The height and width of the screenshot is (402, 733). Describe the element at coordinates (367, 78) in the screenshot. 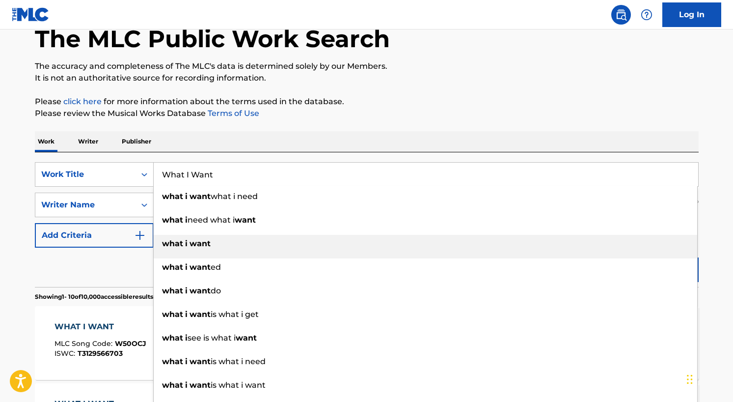

I see `p: It is not an authoritative source for recording information.` at that location.